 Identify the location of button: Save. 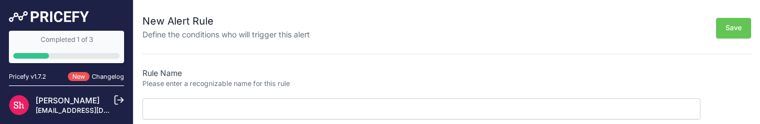
(734, 28).